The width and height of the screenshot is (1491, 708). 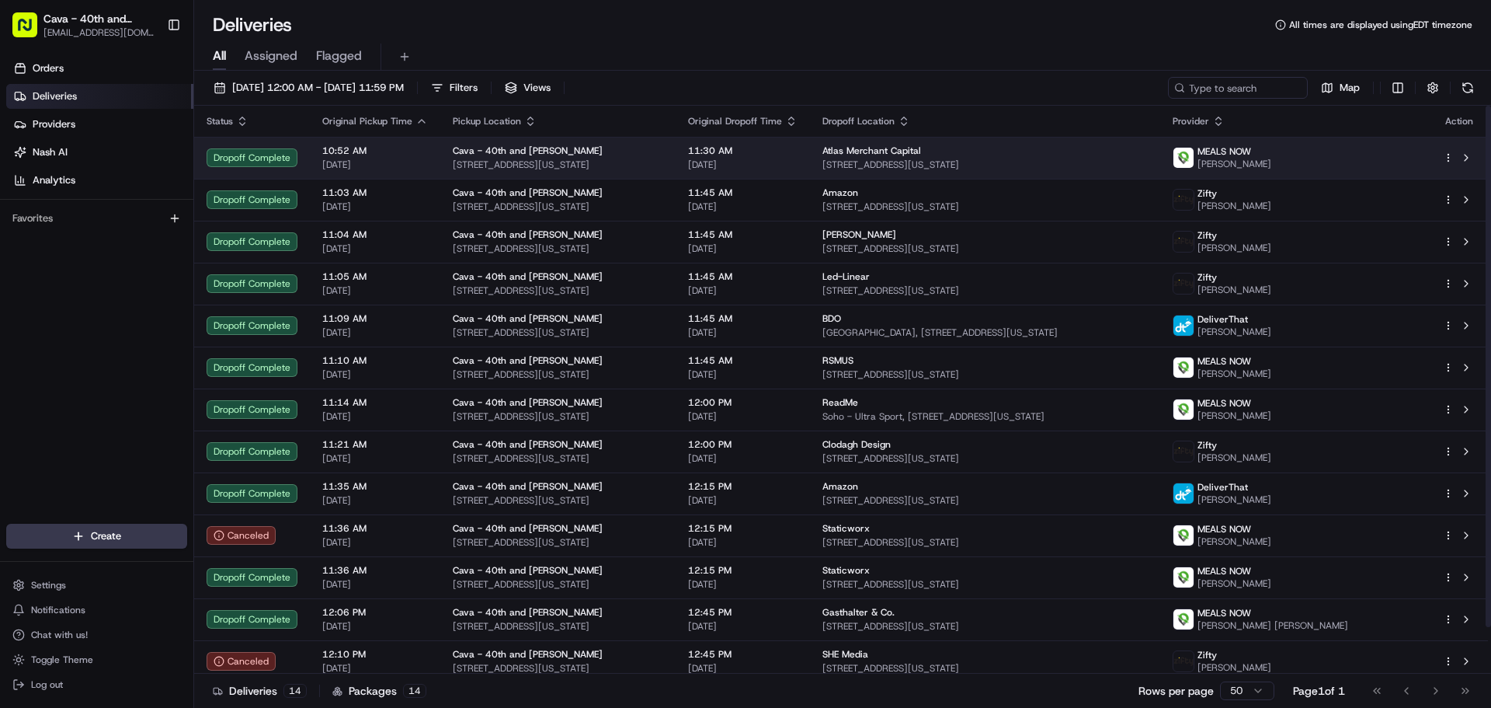 I want to click on span: Providers, so click(x=54, y=124).